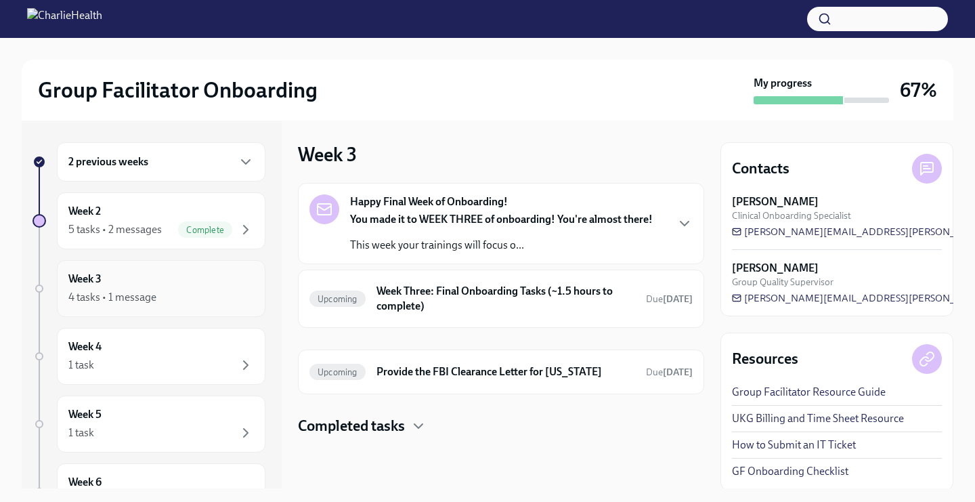 This screenshot has height=502, width=975. Describe the element at coordinates (761, 169) in the screenshot. I see `h4: Contacts` at that location.